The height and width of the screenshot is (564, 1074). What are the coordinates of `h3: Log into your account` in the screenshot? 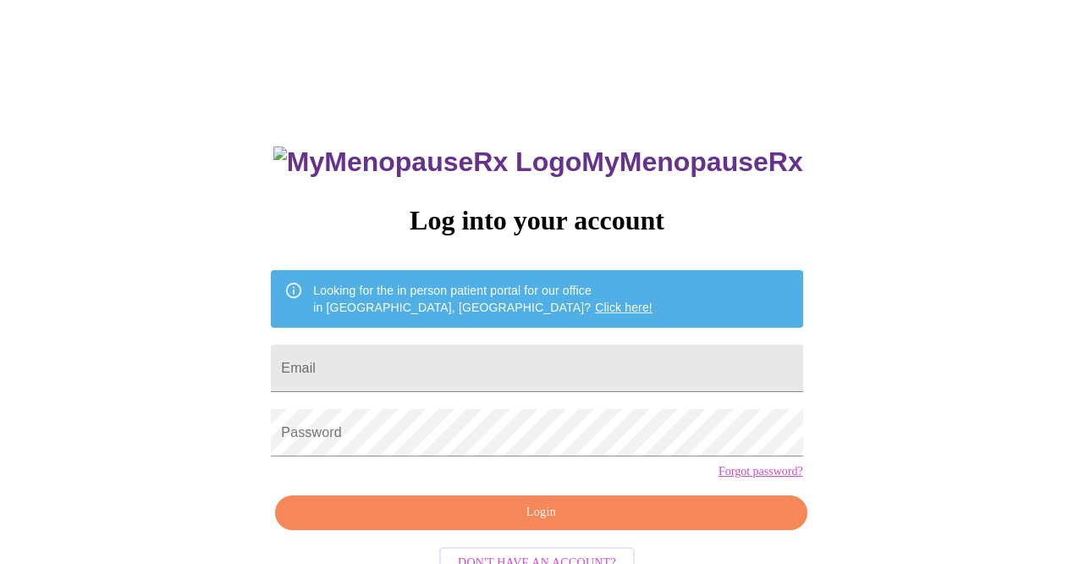 It's located at (537, 220).